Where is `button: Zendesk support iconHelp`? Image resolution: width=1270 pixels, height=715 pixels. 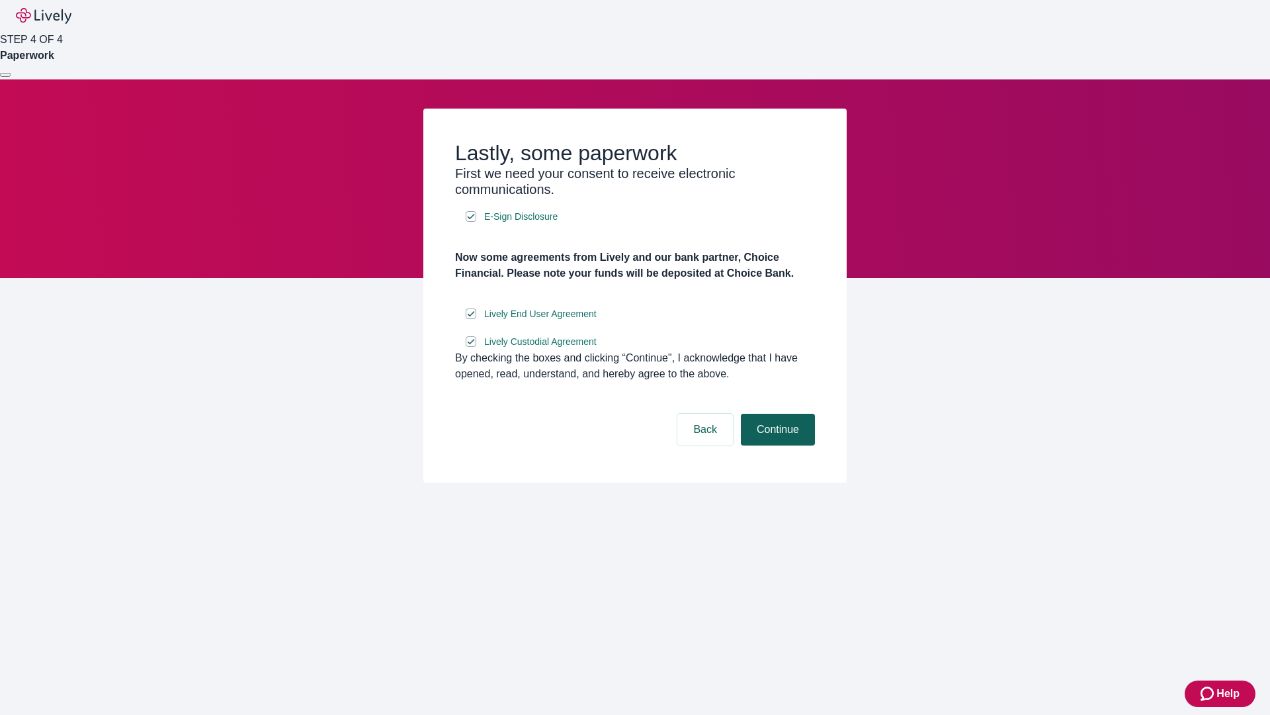
button: Zendesk support iconHelp is located at coordinates (1220, 693).